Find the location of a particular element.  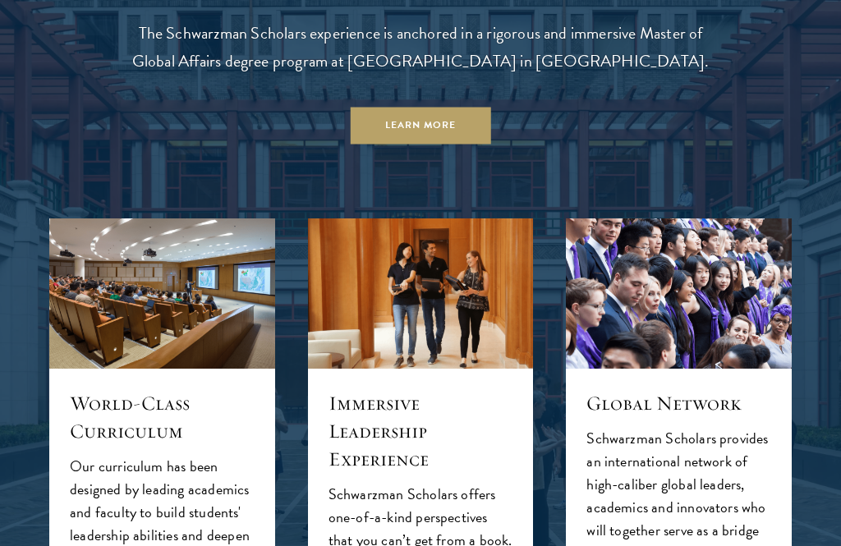

h5: Immersive Leadership Experience is located at coordinates (421, 431).